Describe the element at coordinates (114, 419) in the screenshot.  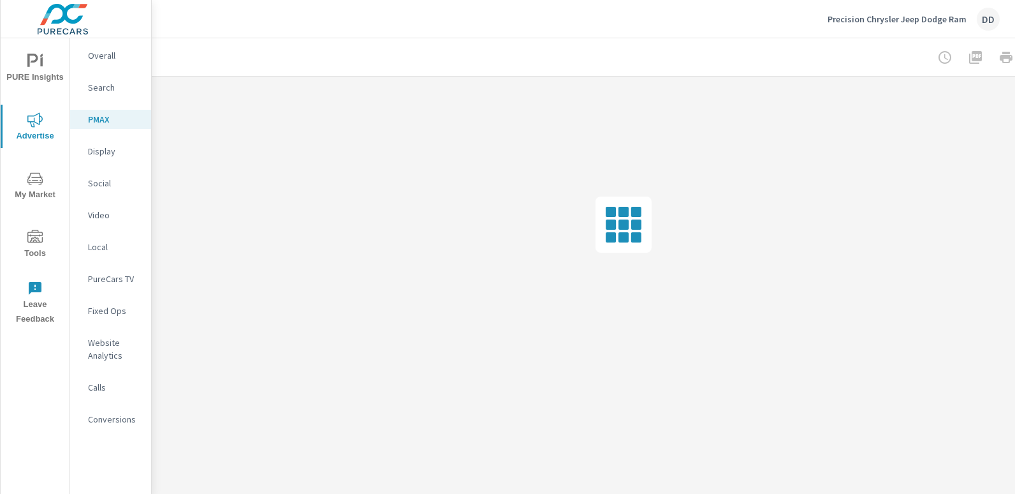
I see `p: Conversions` at that location.